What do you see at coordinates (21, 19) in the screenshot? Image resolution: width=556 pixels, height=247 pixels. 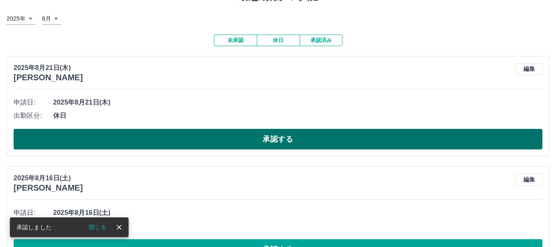 I see `div: 2025年` at bounding box center [21, 19].